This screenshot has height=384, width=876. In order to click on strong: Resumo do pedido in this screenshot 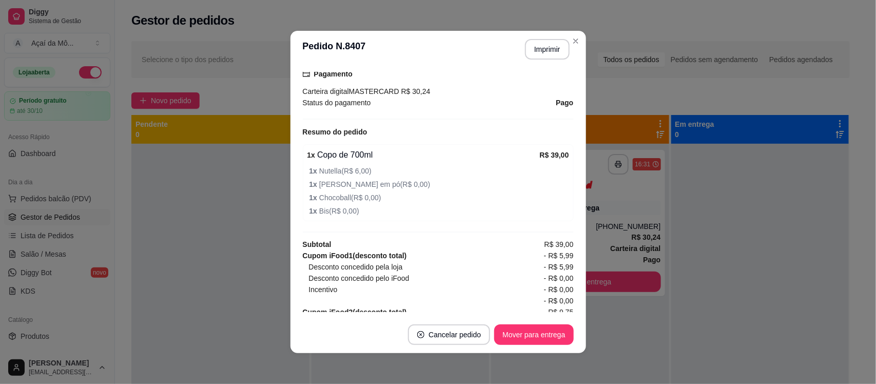, I will do `click(335, 132)`.